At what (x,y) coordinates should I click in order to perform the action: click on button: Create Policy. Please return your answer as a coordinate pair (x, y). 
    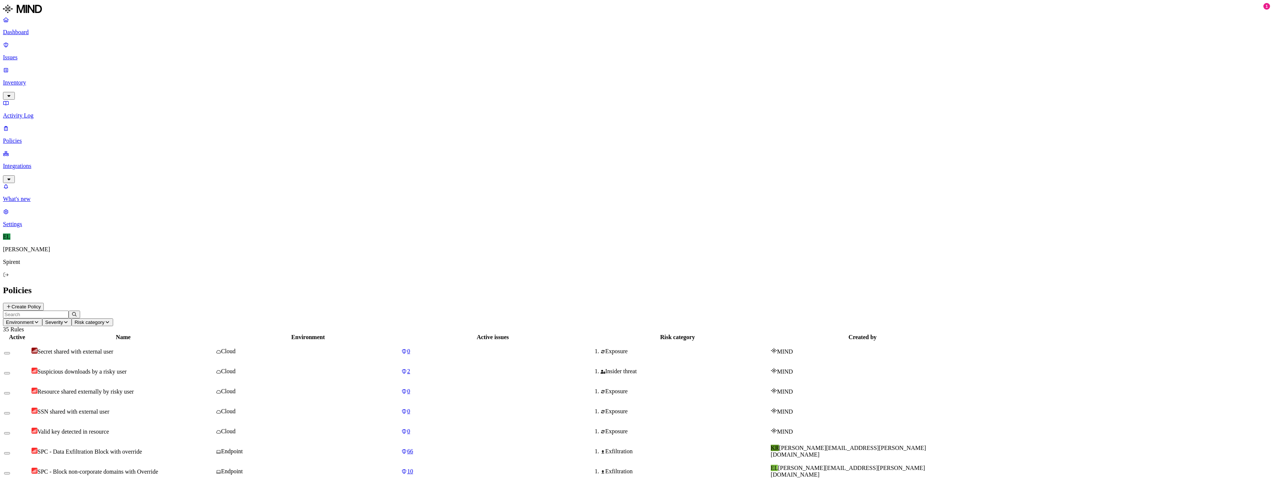
    Looking at the image, I should click on (23, 307).